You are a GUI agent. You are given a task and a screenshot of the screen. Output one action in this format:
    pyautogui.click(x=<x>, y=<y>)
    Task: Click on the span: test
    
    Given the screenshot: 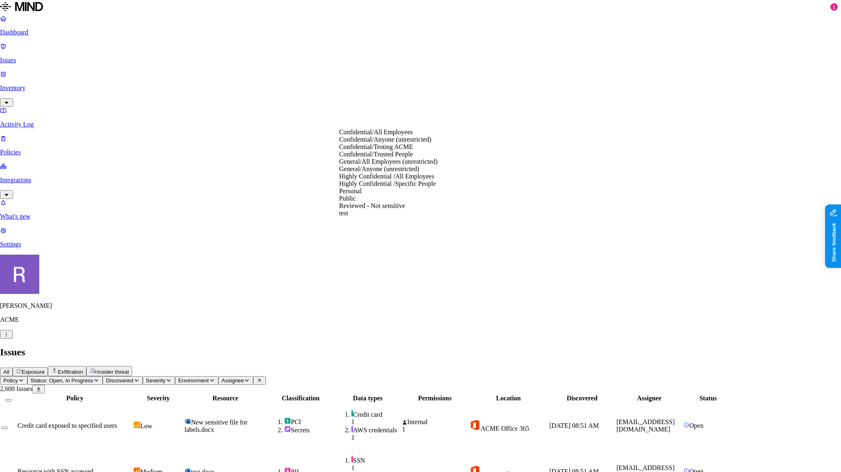 What is the action you would take?
    pyautogui.click(x=344, y=213)
    